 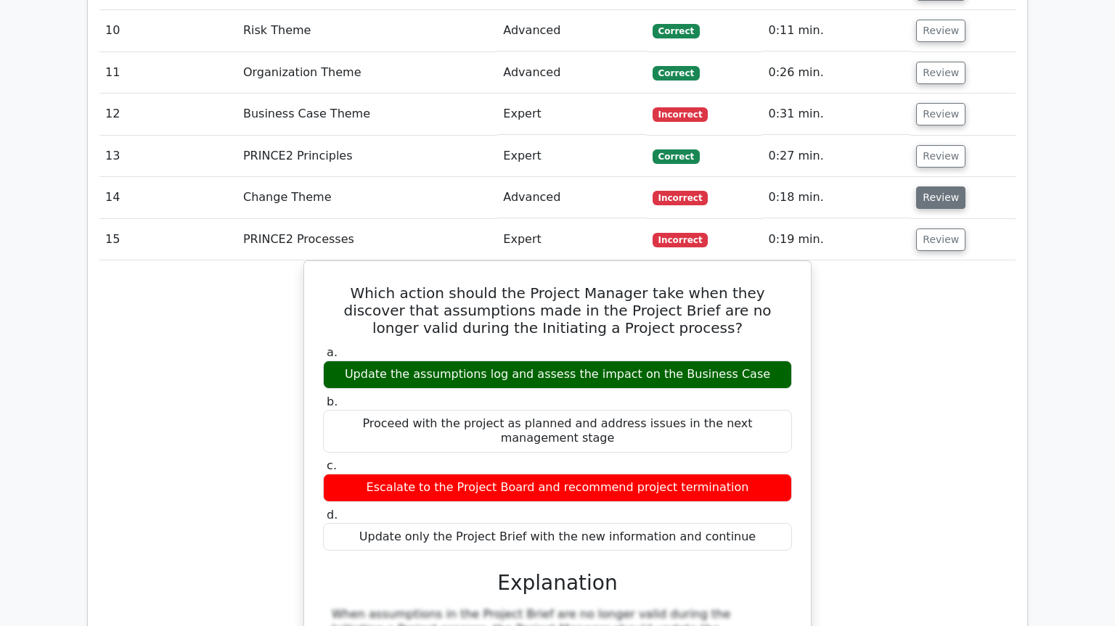 What do you see at coordinates (367, 197) in the screenshot?
I see `td: Change Theme` at bounding box center [367, 197].